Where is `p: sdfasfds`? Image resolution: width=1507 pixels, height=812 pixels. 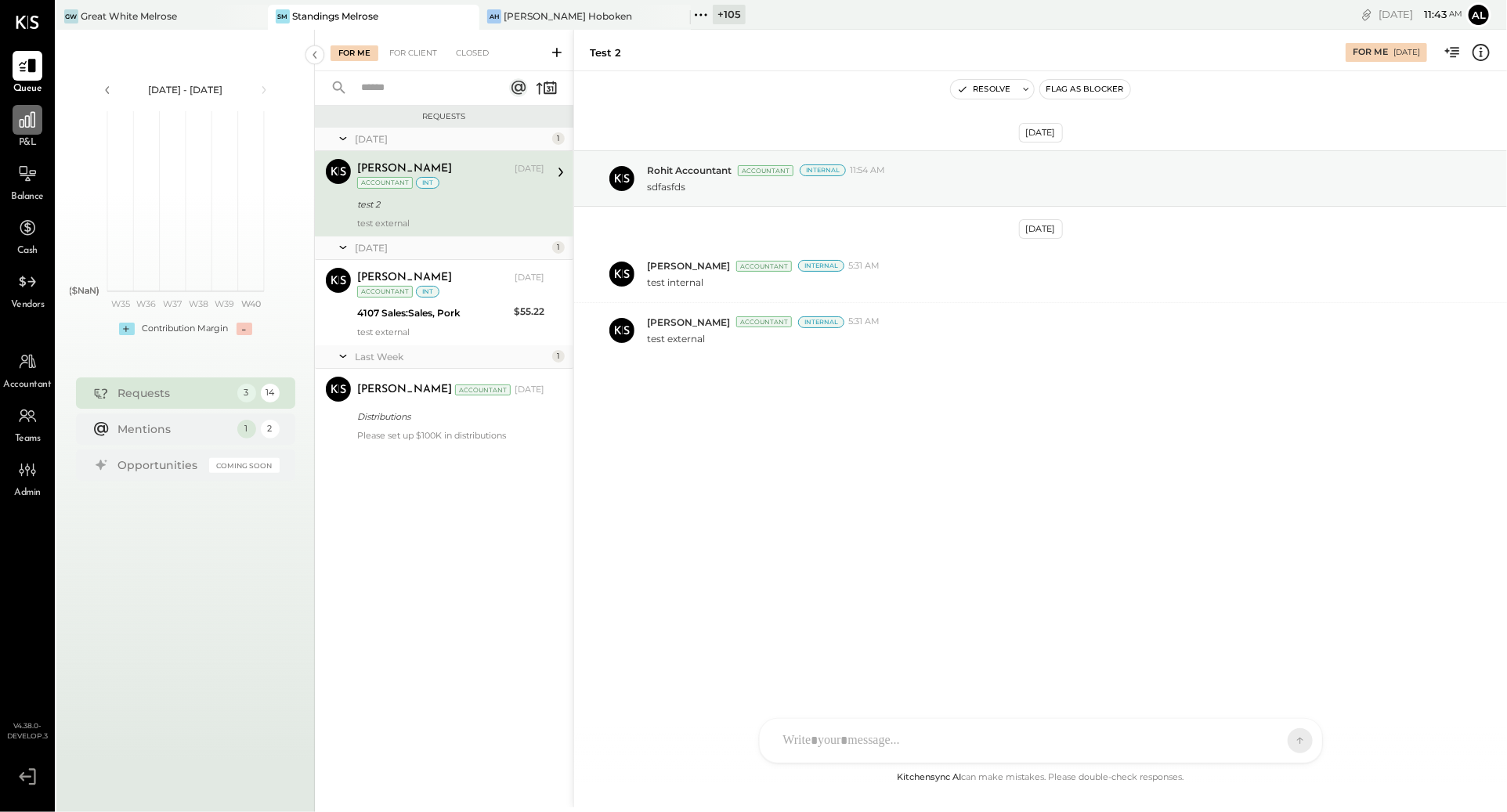 p: sdfasfds is located at coordinates (666, 186).